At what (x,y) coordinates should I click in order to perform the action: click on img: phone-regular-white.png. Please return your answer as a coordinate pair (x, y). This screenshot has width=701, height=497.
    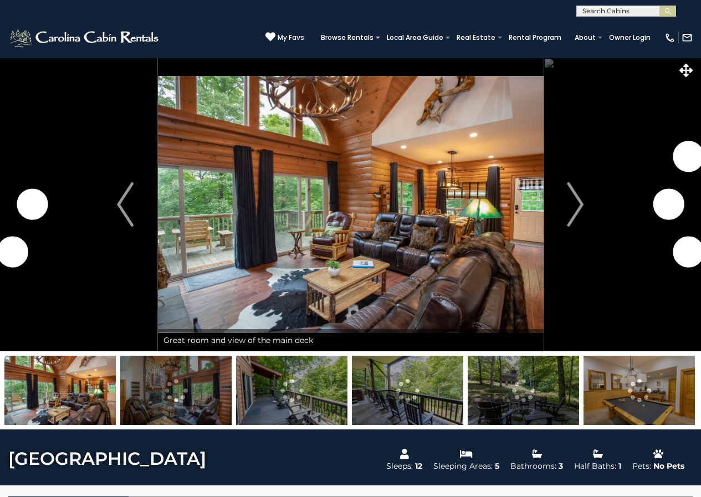
    Looking at the image, I should click on (670, 38).